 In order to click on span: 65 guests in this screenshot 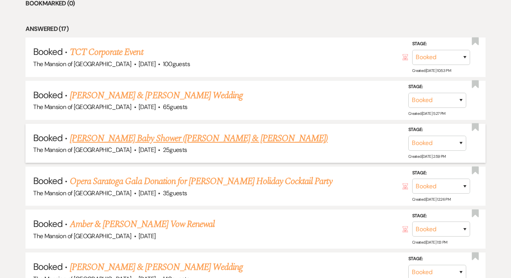, I will do `click(175, 107)`.